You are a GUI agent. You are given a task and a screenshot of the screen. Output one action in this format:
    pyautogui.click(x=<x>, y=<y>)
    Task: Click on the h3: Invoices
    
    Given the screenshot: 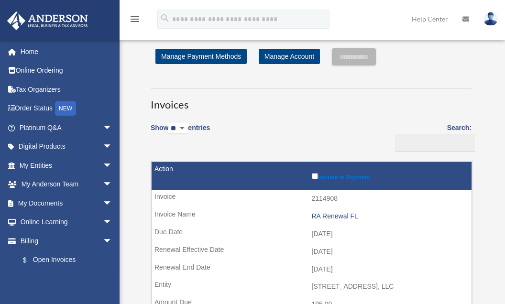 What is the action you would take?
    pyautogui.click(x=311, y=100)
    